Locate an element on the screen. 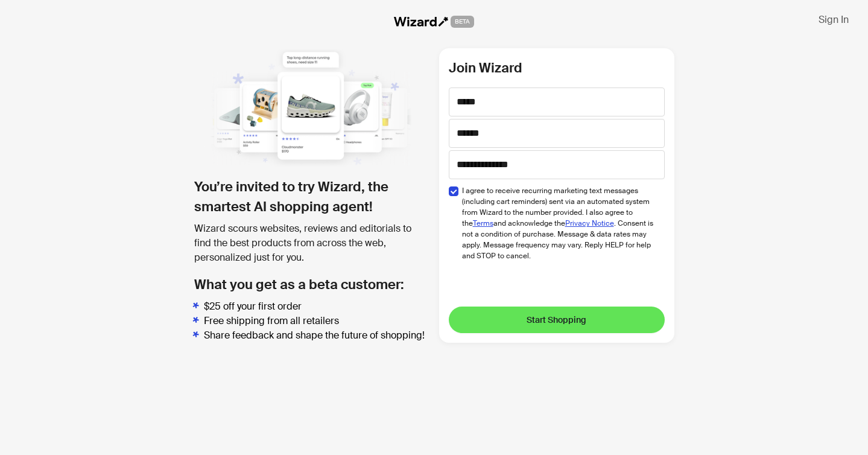  button: Start Shopping is located at coordinates (557, 320).